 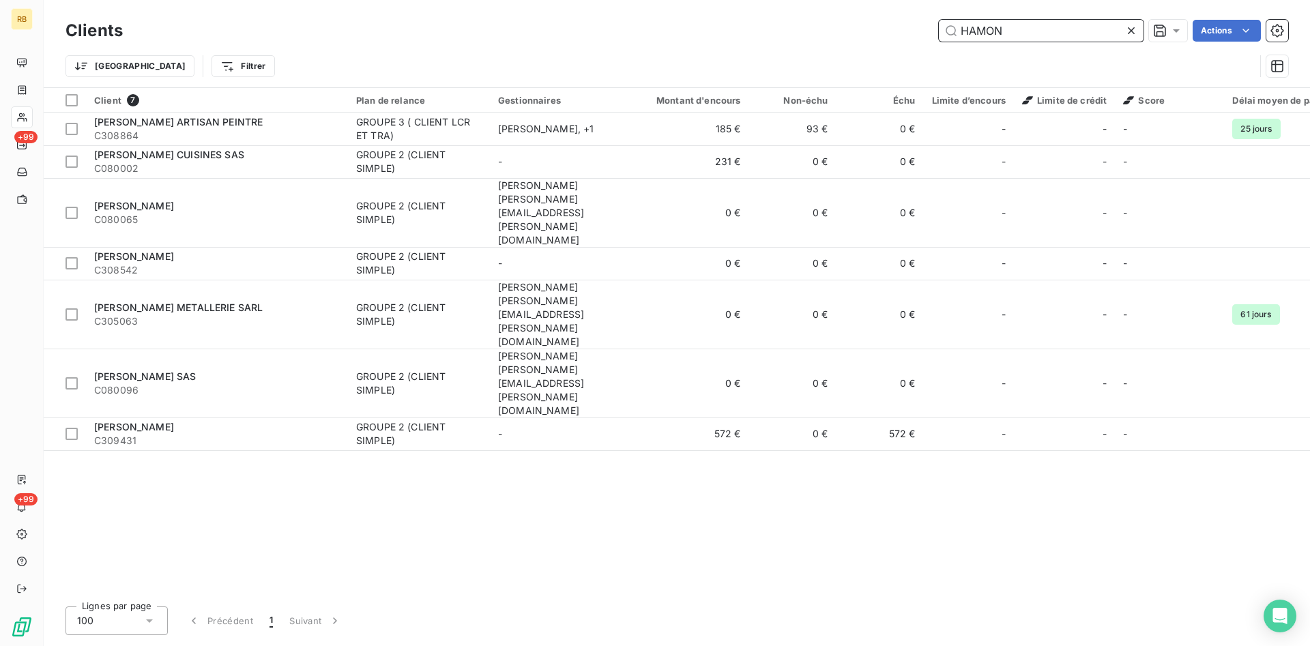 I want to click on span: C080002, so click(x=217, y=169).